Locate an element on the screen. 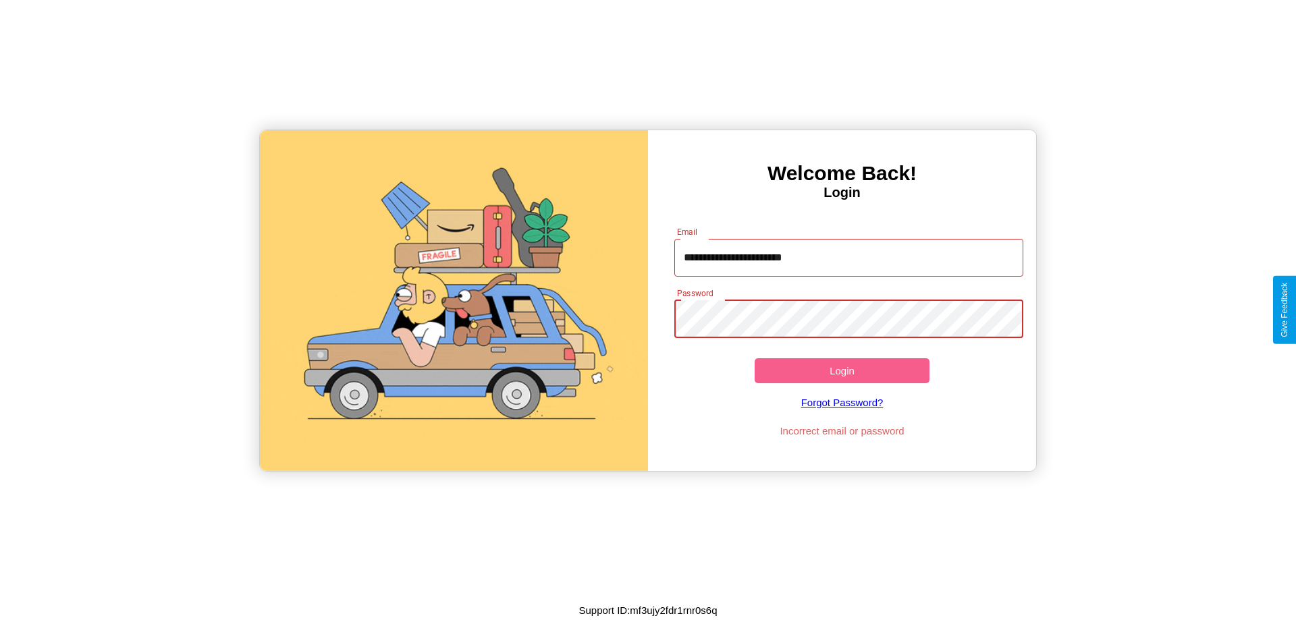 The image size is (1296, 620). p: Incorrect email or password is located at coordinates (842, 431).